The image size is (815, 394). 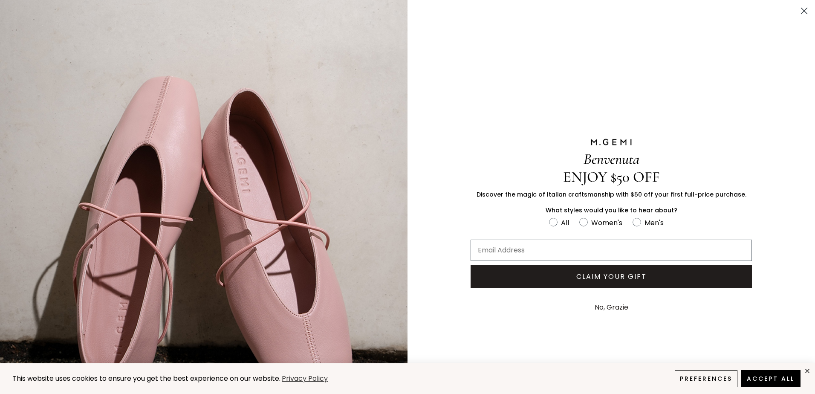 What do you see at coordinates (611, 142) in the screenshot?
I see `img: M.GEMI` at bounding box center [611, 142].